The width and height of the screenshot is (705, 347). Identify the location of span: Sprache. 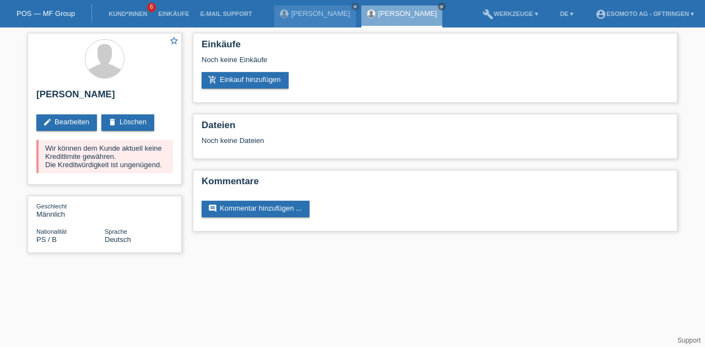
(116, 232).